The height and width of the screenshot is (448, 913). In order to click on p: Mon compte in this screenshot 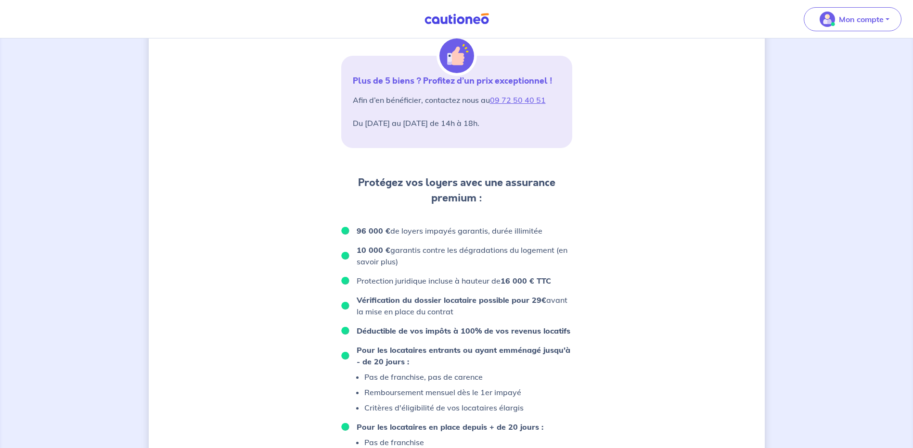, I will do `click(861, 19)`.